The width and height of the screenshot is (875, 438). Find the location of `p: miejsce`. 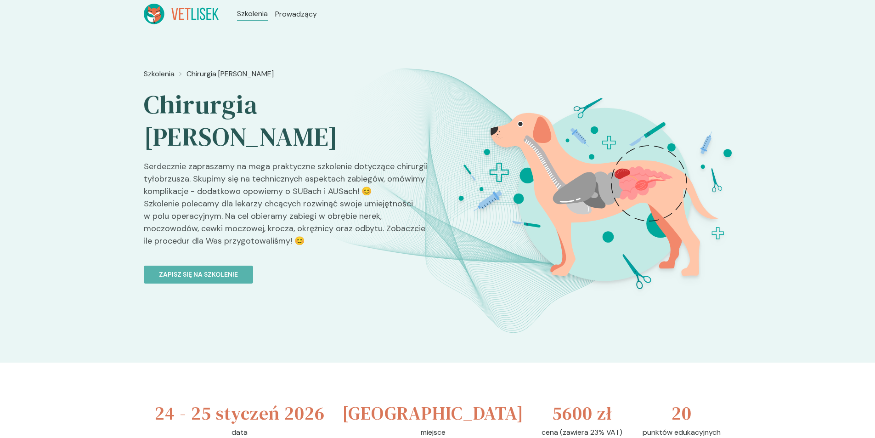

p: miejsce is located at coordinates (433, 432).